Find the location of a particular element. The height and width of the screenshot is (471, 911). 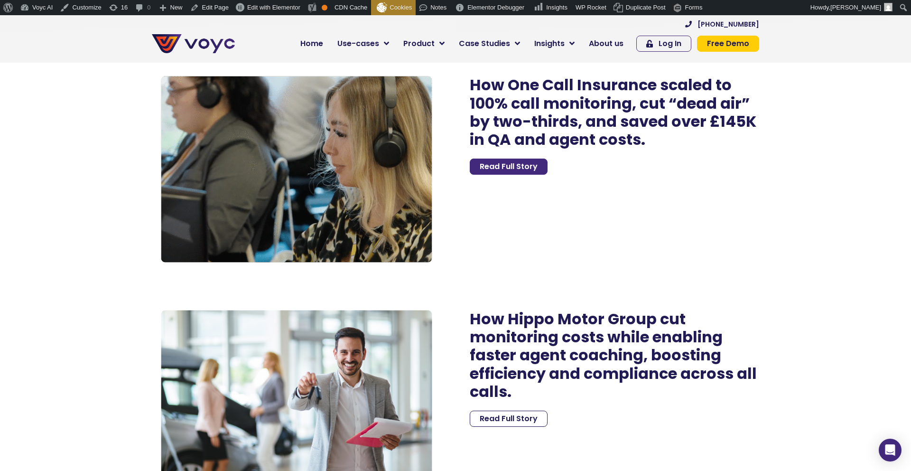

span: Free Demo is located at coordinates (728, 44).